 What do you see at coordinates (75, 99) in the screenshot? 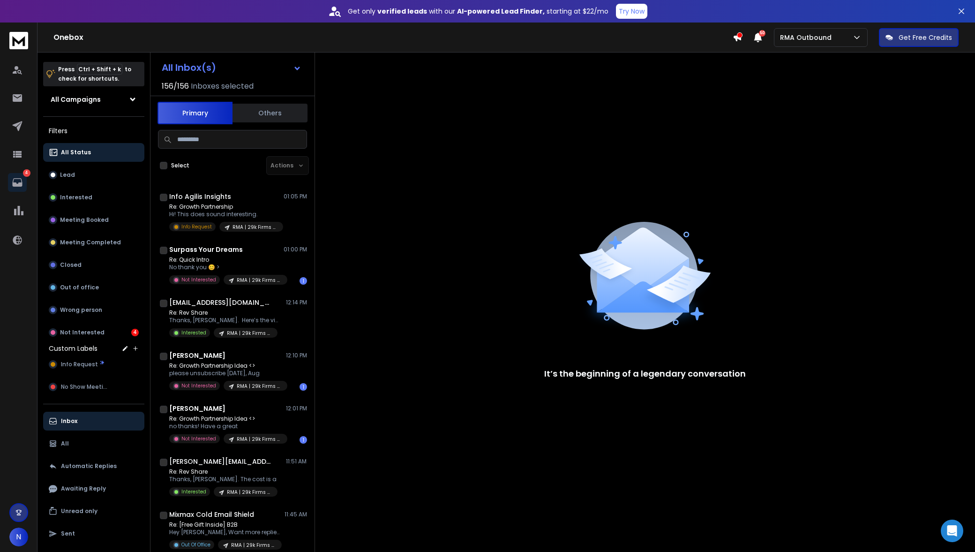
I see `h1: All Campaigns` at bounding box center [75, 99].